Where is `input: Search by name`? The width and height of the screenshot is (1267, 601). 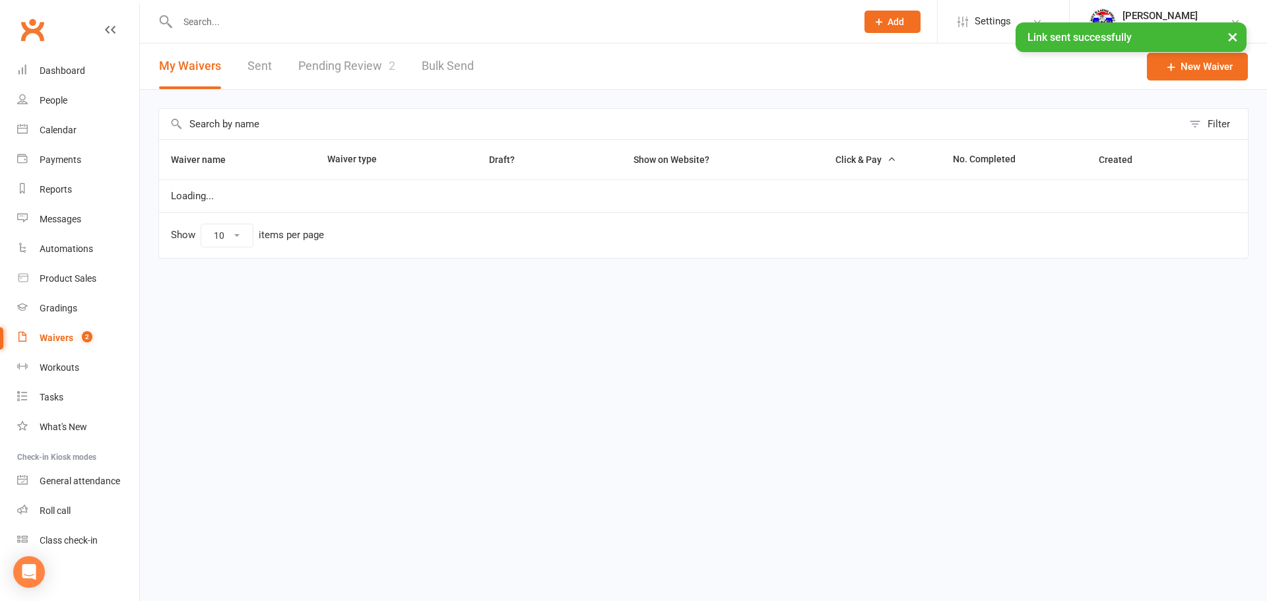 input: Search by name is located at coordinates (670, 124).